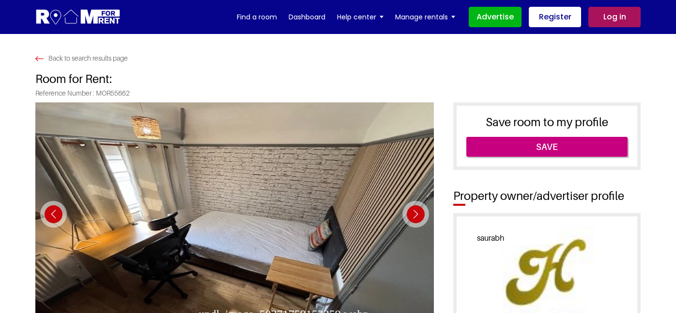 The image size is (676, 313). Describe the element at coordinates (545, 196) in the screenshot. I see `h2: Property owner/advertiser profile` at that location.